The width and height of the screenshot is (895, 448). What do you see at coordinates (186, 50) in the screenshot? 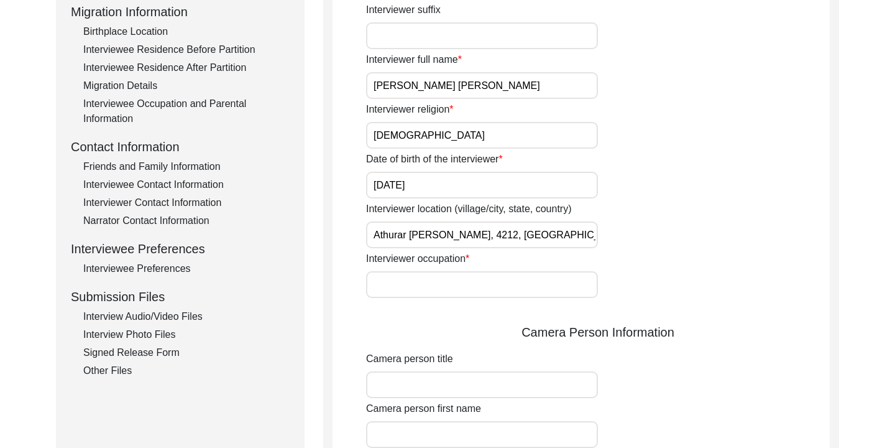
I see `div: Interviewee Residence Before Partition` at bounding box center [186, 50].